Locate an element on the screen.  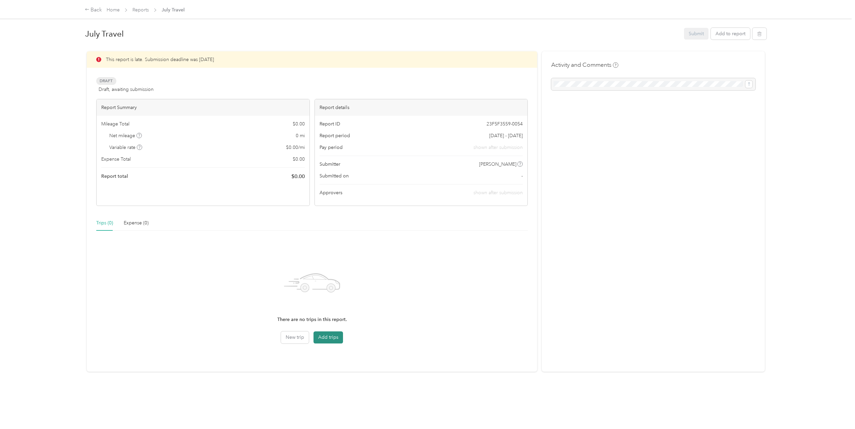
span: Net mileage is located at coordinates (125, 135).